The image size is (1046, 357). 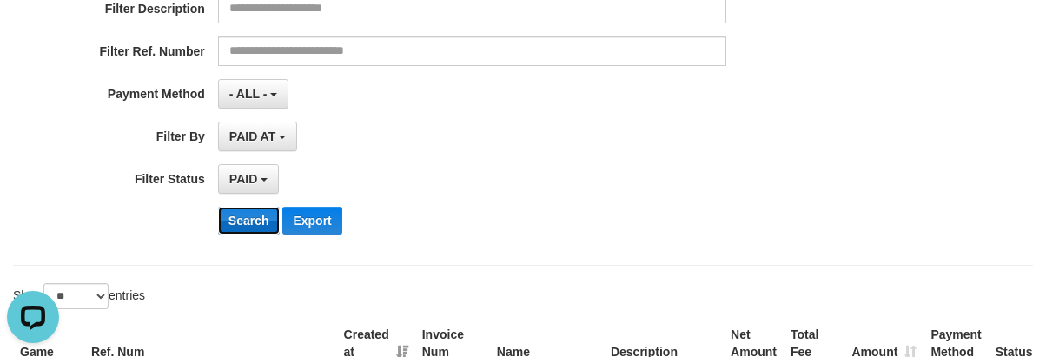 What do you see at coordinates (243, 179) in the screenshot?
I see `span: PAID` at bounding box center [243, 179].